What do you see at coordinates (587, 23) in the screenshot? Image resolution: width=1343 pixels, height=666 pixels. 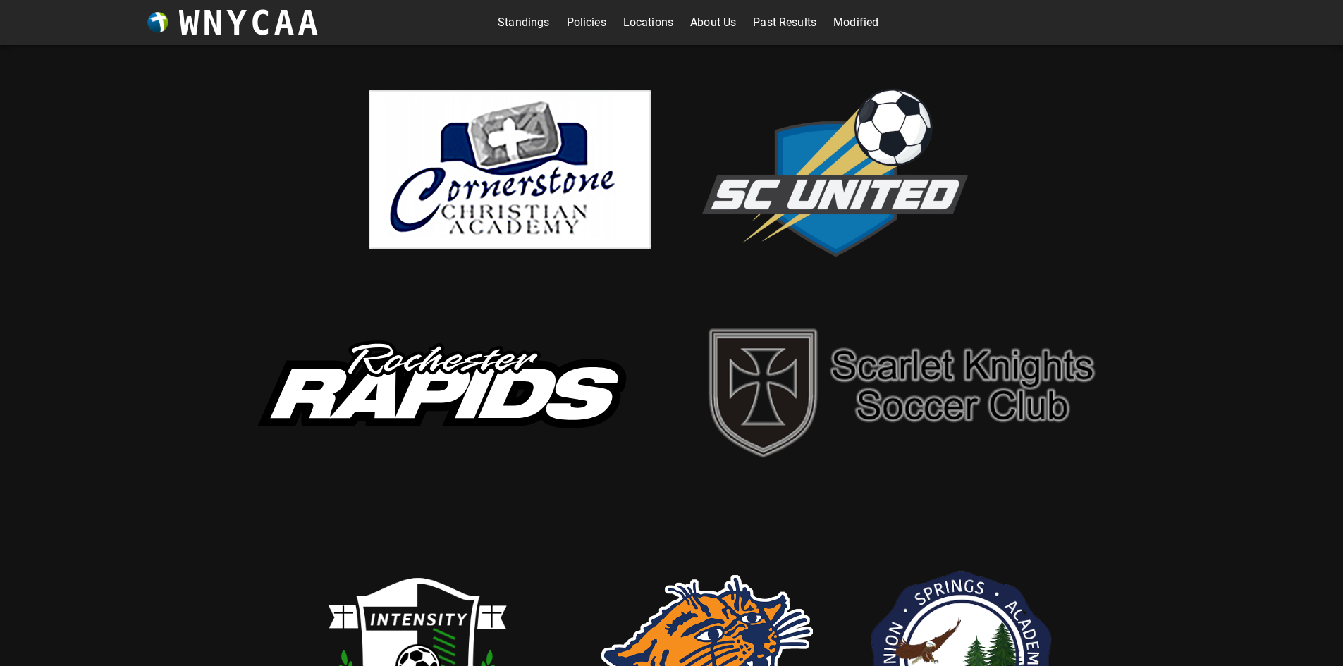 I see `a: Policies` at bounding box center [587, 23].